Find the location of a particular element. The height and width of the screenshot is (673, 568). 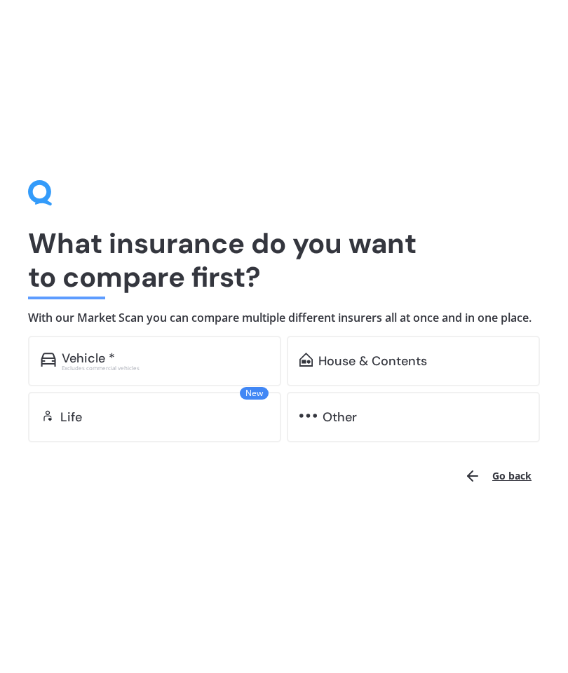

h4: With our Market Scan you can compare multiple different insurers all at once and in one place. is located at coordinates (284, 318).